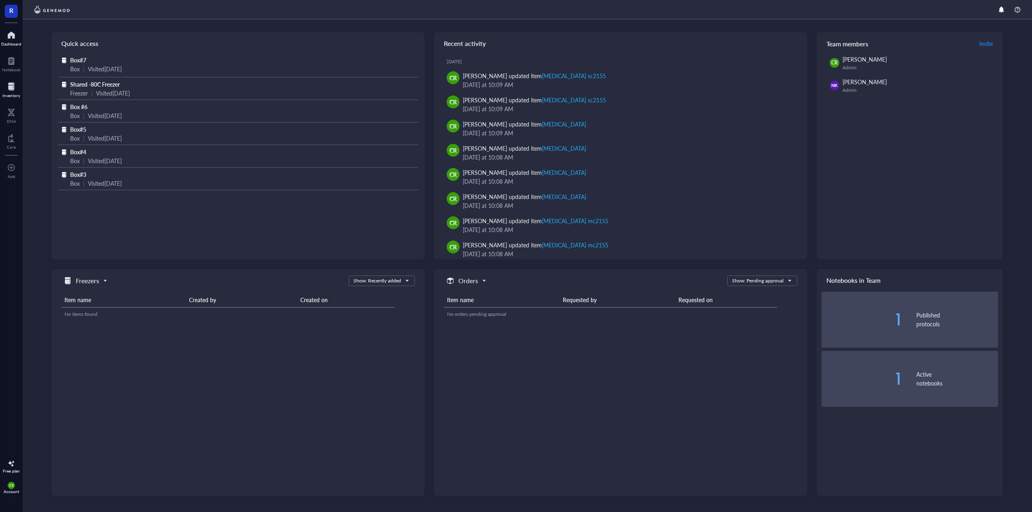 This screenshot has height=512, width=1032. What do you see at coordinates (11, 471) in the screenshot?
I see `div: Free plan` at bounding box center [11, 471].